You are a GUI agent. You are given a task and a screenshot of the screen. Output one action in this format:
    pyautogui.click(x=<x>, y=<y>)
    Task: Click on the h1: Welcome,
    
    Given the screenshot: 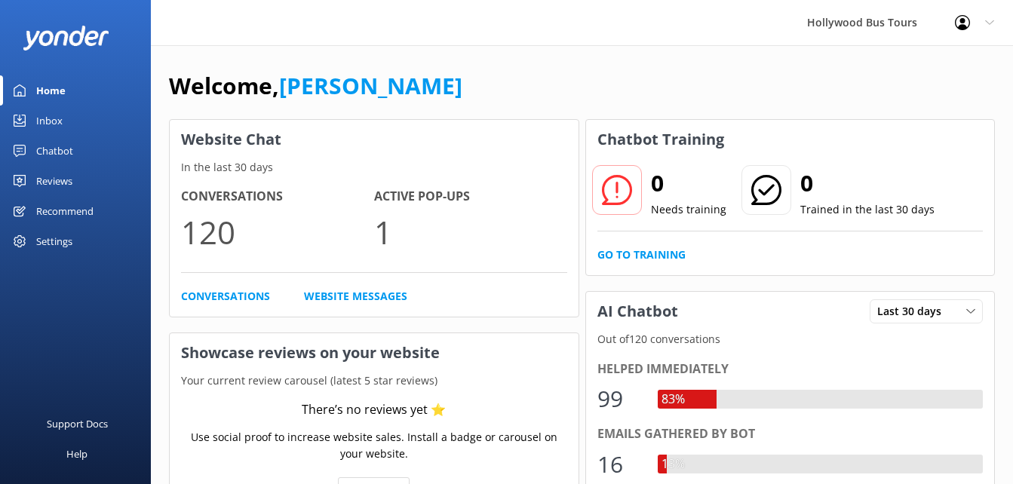 What is the action you would take?
    pyautogui.click(x=315, y=86)
    